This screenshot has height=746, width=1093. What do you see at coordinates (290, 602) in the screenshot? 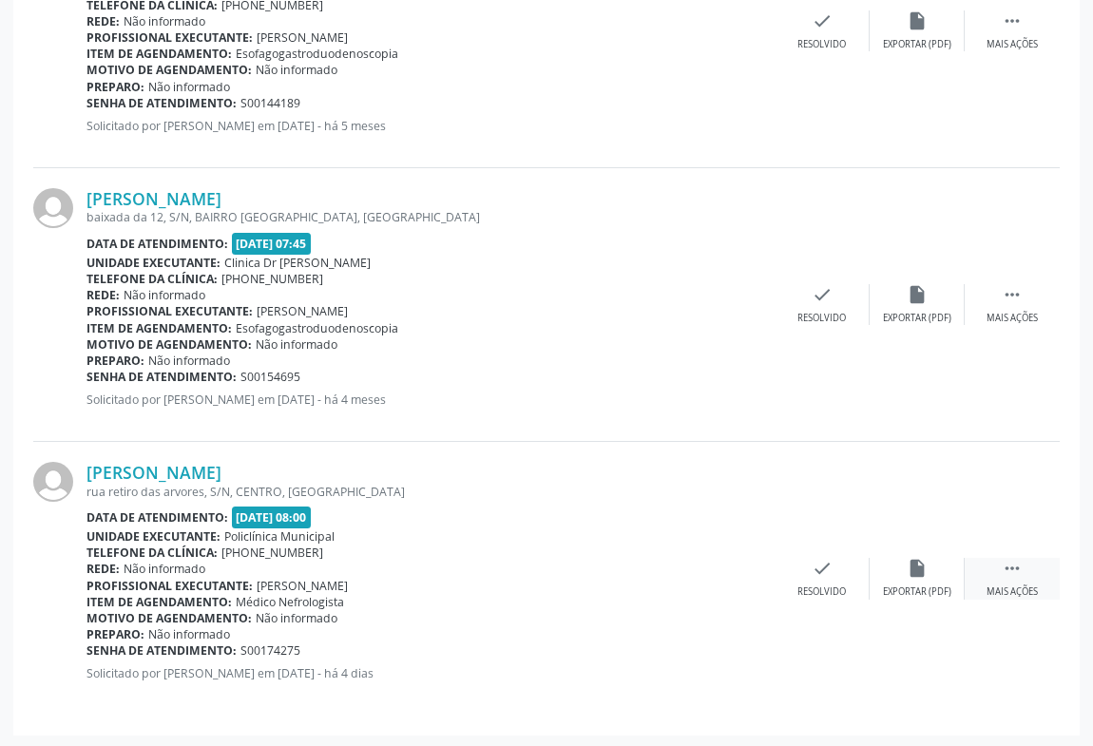
I see `span: Médico Nefrologista` at bounding box center [290, 602].